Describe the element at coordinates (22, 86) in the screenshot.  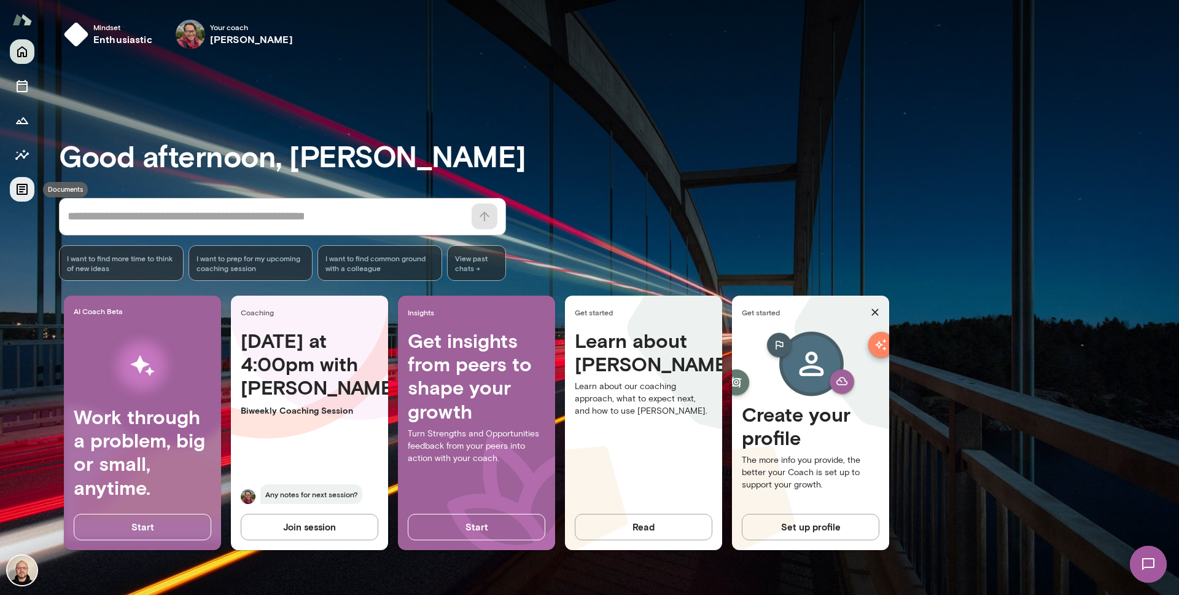
I see `button: Sessions` at that location.